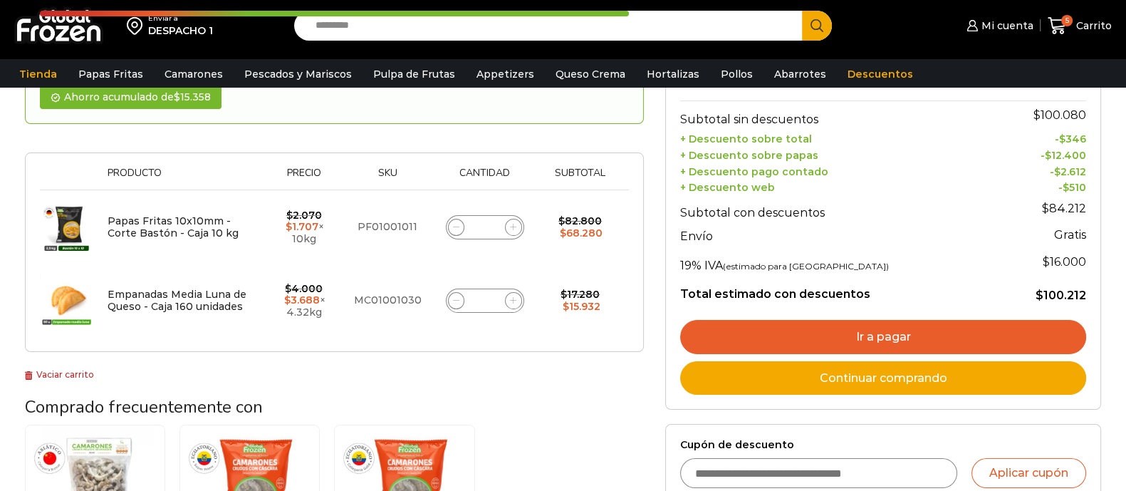 The width and height of the screenshot is (1126, 491). I want to click on bdi: 510, so click(1074, 187).